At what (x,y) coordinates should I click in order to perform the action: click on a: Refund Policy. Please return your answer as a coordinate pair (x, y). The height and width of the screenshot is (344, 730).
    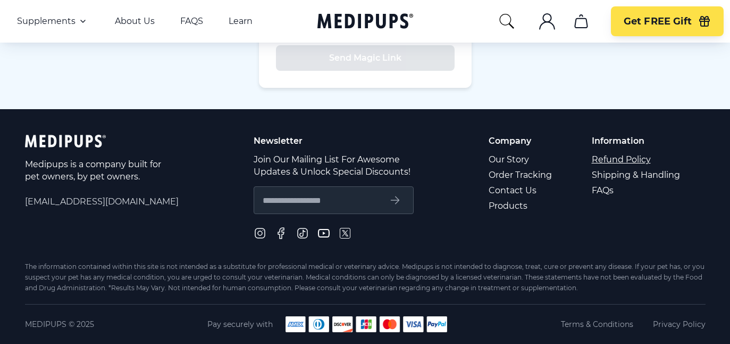
    Looking at the image, I should click on (637, 159).